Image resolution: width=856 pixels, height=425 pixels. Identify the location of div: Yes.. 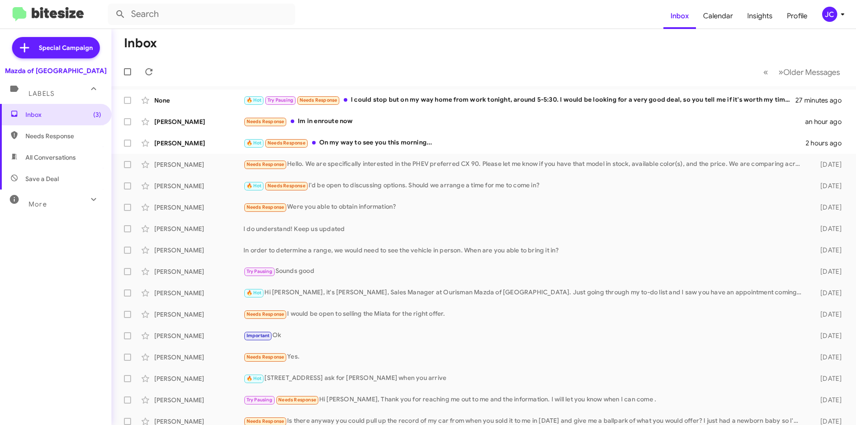
(525, 357).